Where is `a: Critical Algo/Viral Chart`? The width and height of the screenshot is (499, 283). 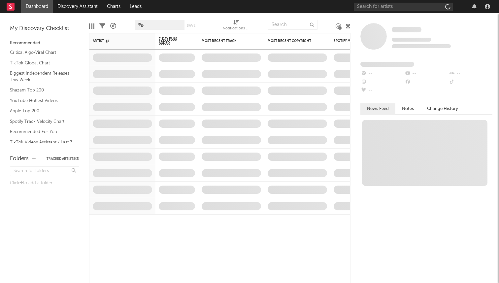
a: Critical Algo/Viral Chart is located at coordinates (41, 52).